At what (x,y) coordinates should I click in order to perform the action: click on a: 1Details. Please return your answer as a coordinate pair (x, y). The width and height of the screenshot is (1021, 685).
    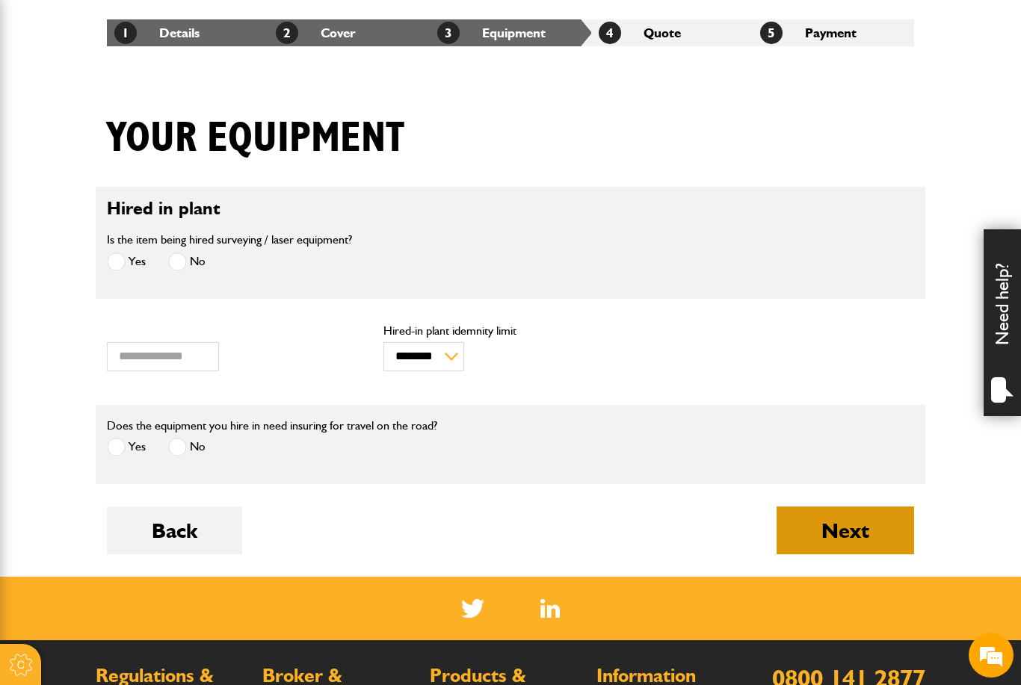
    Looking at the image, I should click on (157, 32).